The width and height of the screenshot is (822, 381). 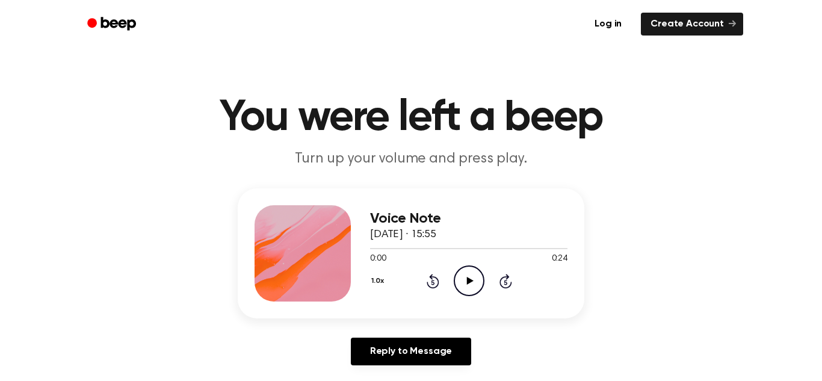 What do you see at coordinates (560, 259) in the screenshot?
I see `span: 0:24` at bounding box center [560, 259].